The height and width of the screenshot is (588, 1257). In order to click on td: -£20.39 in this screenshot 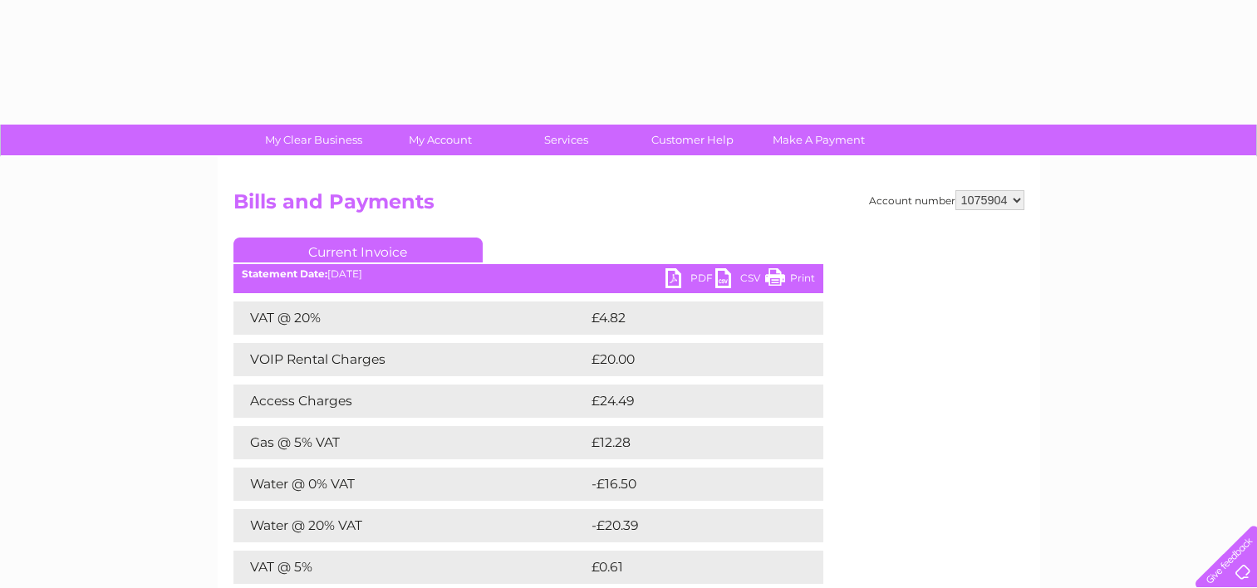, I will do `click(690, 526)`.